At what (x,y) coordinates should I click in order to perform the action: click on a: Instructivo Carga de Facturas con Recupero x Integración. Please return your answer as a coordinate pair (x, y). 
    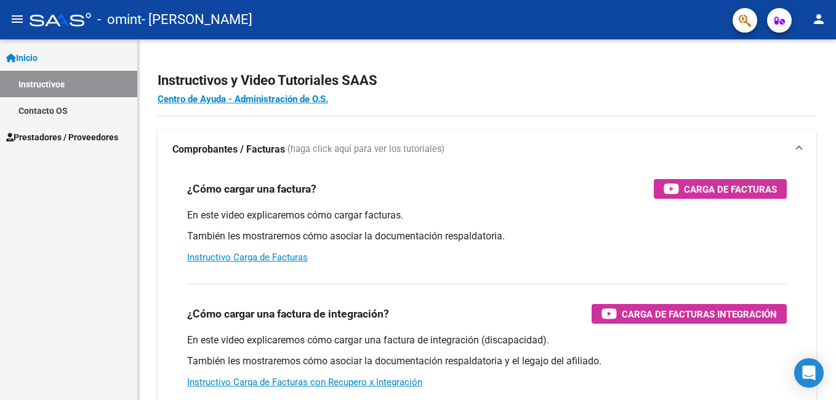
    Looking at the image, I should click on (305, 382).